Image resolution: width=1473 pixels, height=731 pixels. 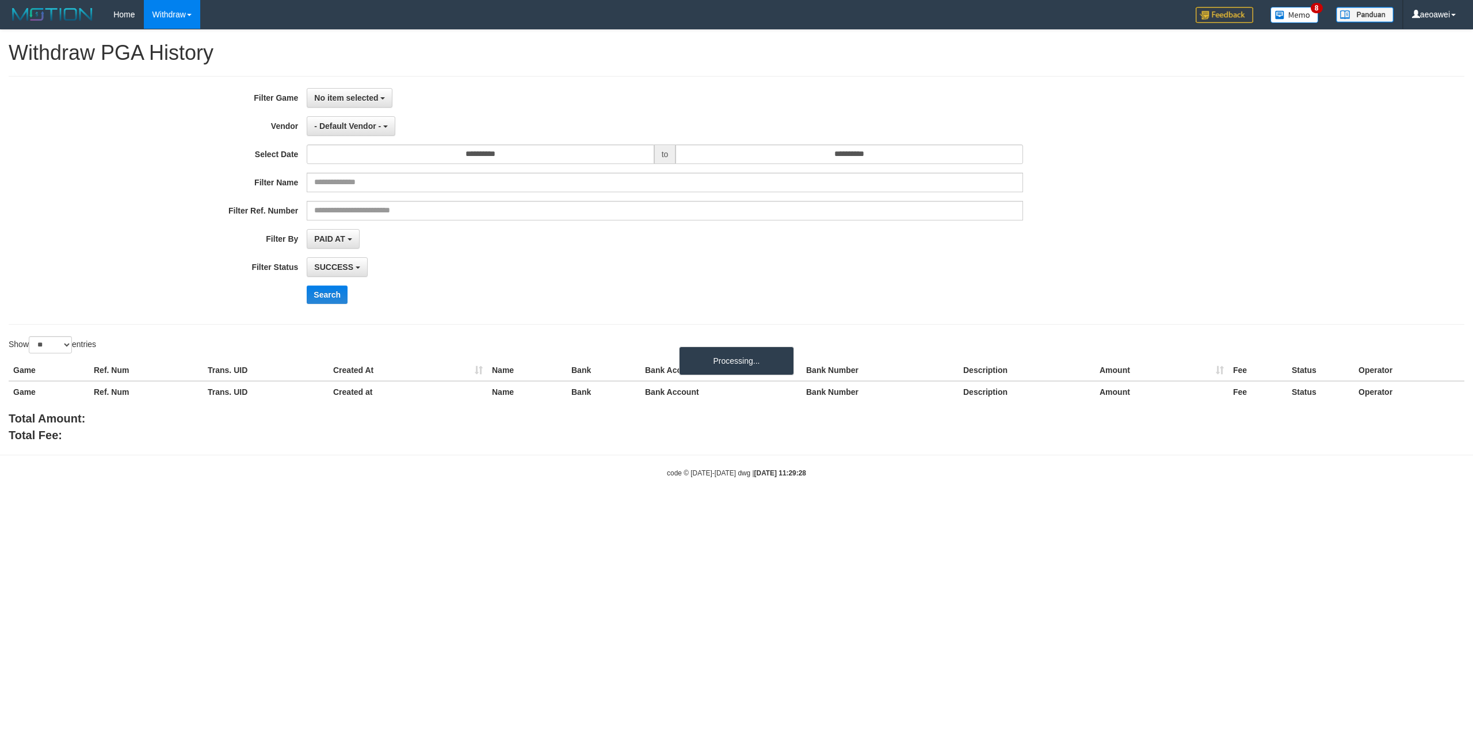 What do you see at coordinates (351, 126) in the screenshot?
I see `button: - Default Vendor -` at bounding box center [351, 126].